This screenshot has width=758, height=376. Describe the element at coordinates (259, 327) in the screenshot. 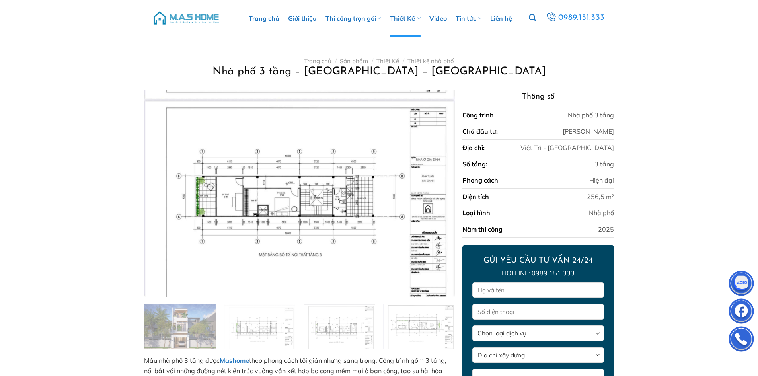

I see `img: Nhà phố 3 tầng - Anh Tuân - Phú Thọ 10` at that location.